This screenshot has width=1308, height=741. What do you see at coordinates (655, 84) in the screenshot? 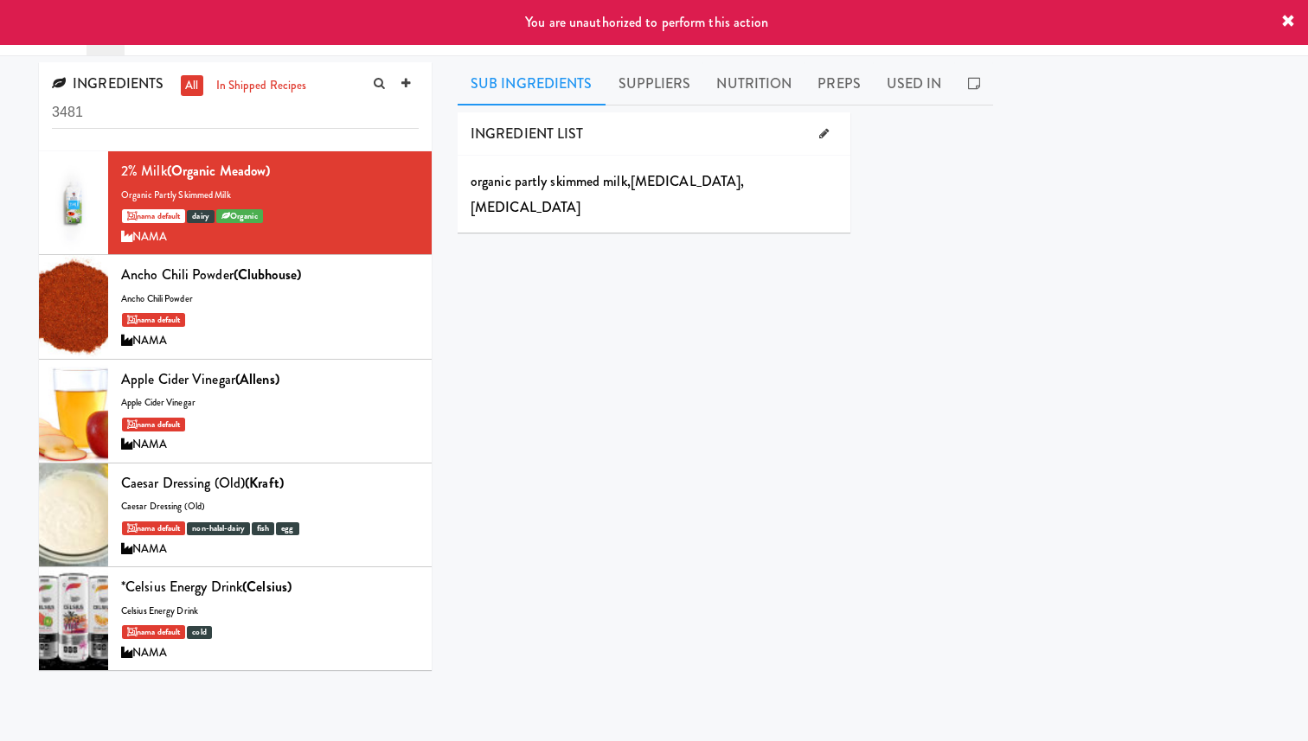
I see `a: Suppliers` at bounding box center [655, 84].